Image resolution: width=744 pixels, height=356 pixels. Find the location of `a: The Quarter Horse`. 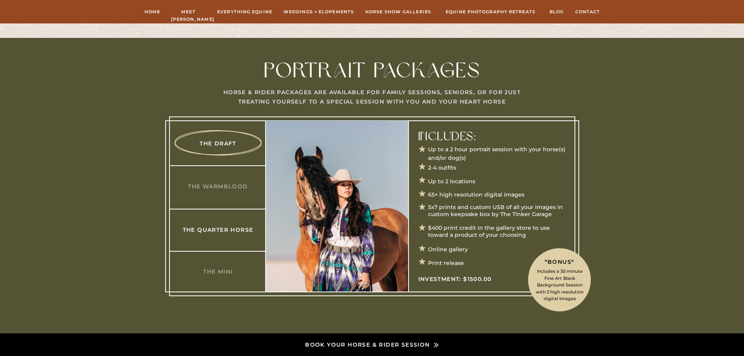

a: The Quarter Horse is located at coordinates (218, 229).